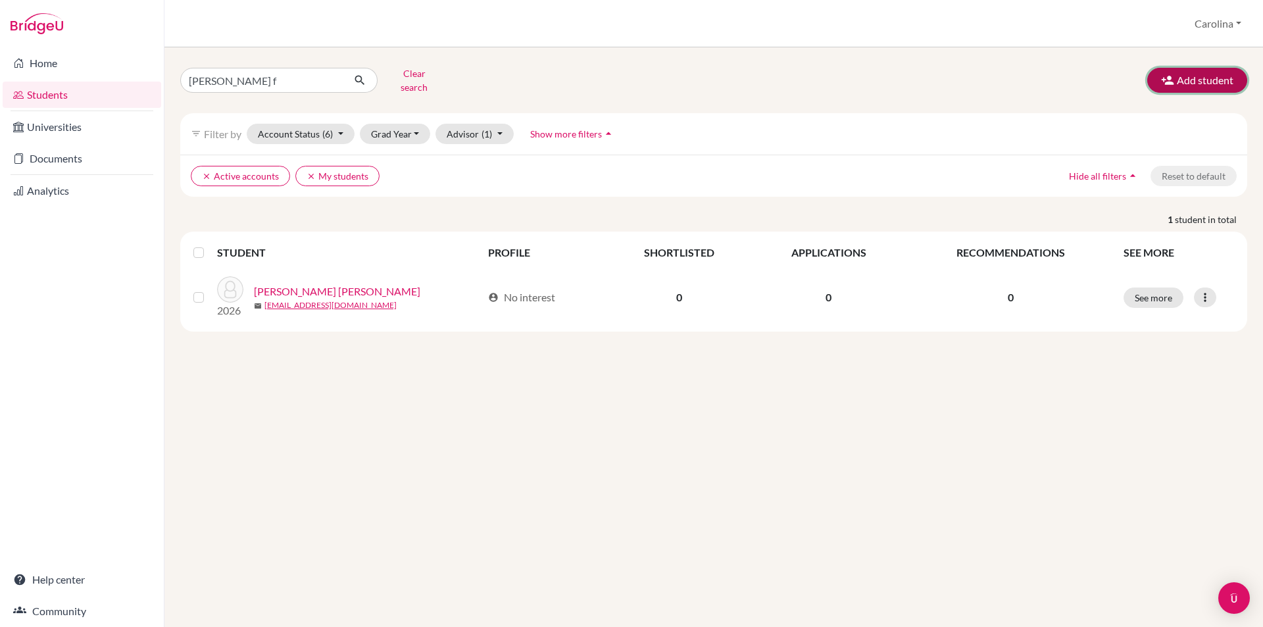 The height and width of the screenshot is (627, 1263). I want to click on span: (6), so click(328, 134).